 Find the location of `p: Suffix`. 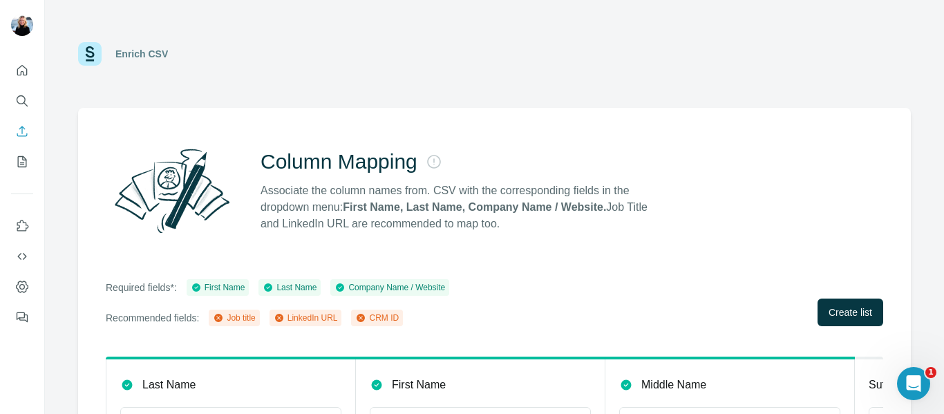

p: Suffix is located at coordinates (883, 385).